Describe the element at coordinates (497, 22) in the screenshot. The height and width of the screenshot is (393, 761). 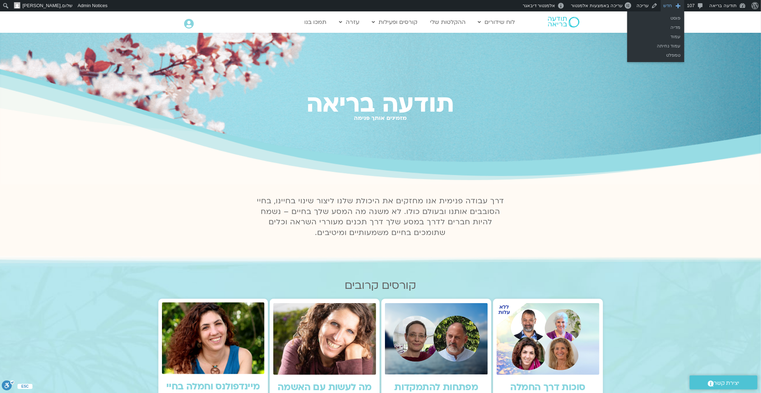
I see `a: לוח שידורים` at that location.